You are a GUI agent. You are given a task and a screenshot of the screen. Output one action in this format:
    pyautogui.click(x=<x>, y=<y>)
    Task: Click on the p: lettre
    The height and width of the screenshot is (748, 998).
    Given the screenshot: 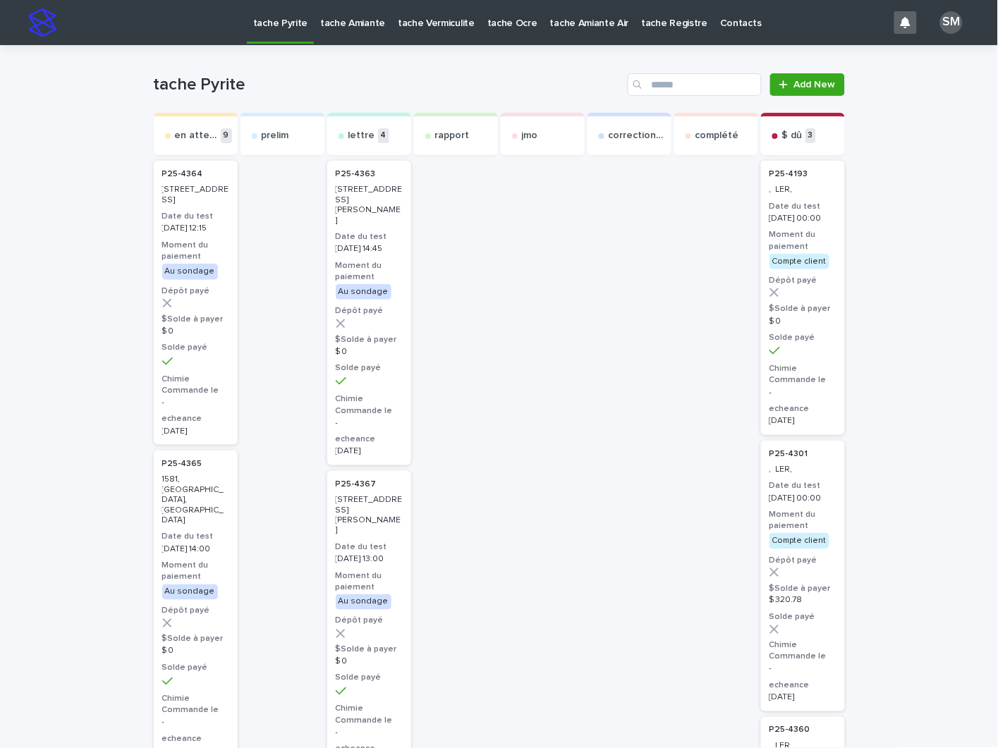 What is the action you would take?
    pyautogui.click(x=362, y=135)
    